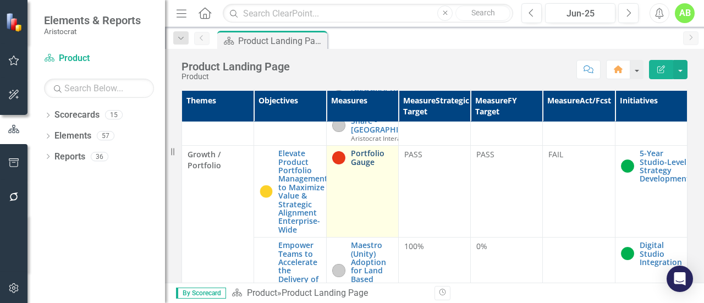 The image size is (704, 303). Describe the element at coordinates (555, 154) in the screenshot. I see `span: FAIL` at that location.